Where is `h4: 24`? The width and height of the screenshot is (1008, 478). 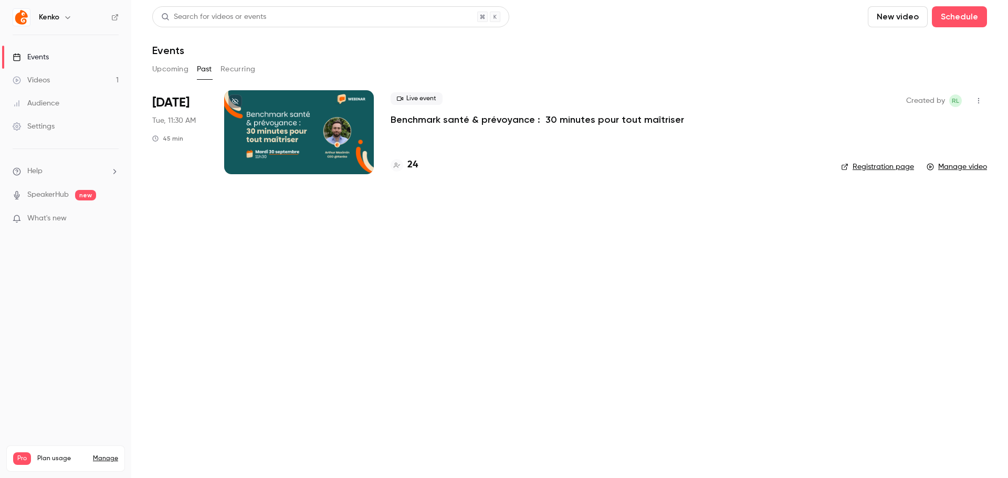 h4: 24 is located at coordinates (412, 165).